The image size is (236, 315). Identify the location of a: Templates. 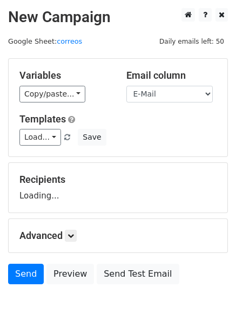
(43, 119).